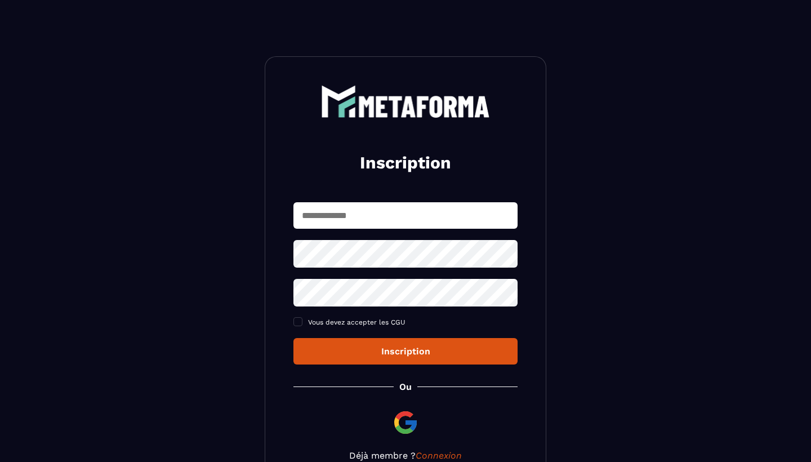 The image size is (811, 462). Describe the element at coordinates (357, 322) in the screenshot. I see `span: Vous devez accepter les CGU` at that location.